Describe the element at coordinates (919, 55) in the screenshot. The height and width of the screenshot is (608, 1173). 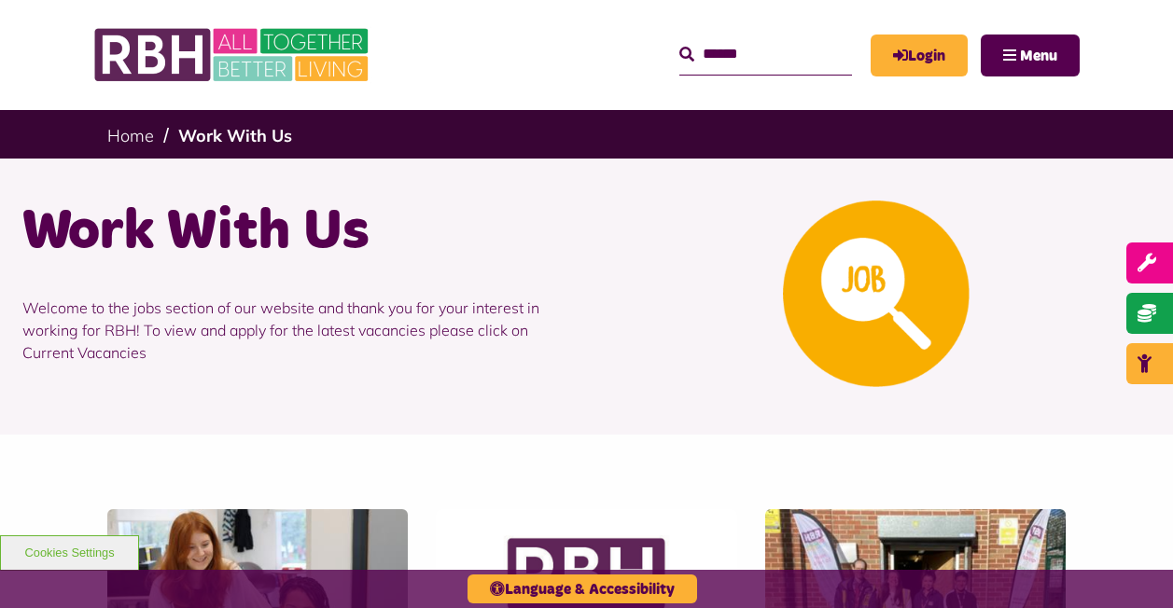
I see `a: MyRBH` at that location.